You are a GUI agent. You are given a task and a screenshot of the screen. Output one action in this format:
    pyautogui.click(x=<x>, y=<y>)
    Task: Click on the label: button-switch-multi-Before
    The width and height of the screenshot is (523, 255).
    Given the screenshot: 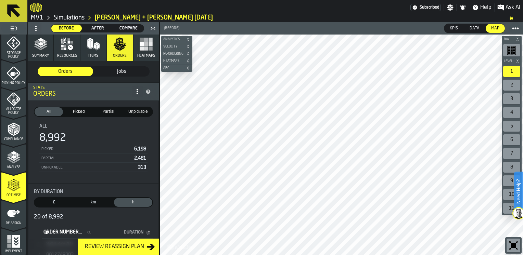 What is the action you would take?
    pyautogui.click(x=66, y=28)
    